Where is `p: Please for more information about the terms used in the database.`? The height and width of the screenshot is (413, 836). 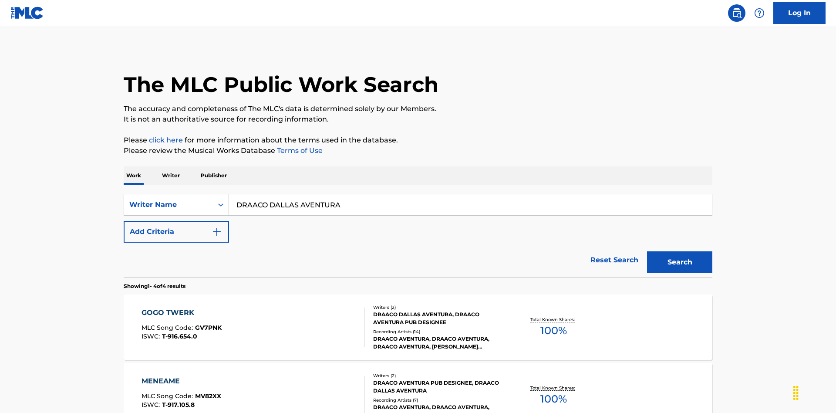 p: Please for more information about the terms used in the database. is located at coordinates (418, 140).